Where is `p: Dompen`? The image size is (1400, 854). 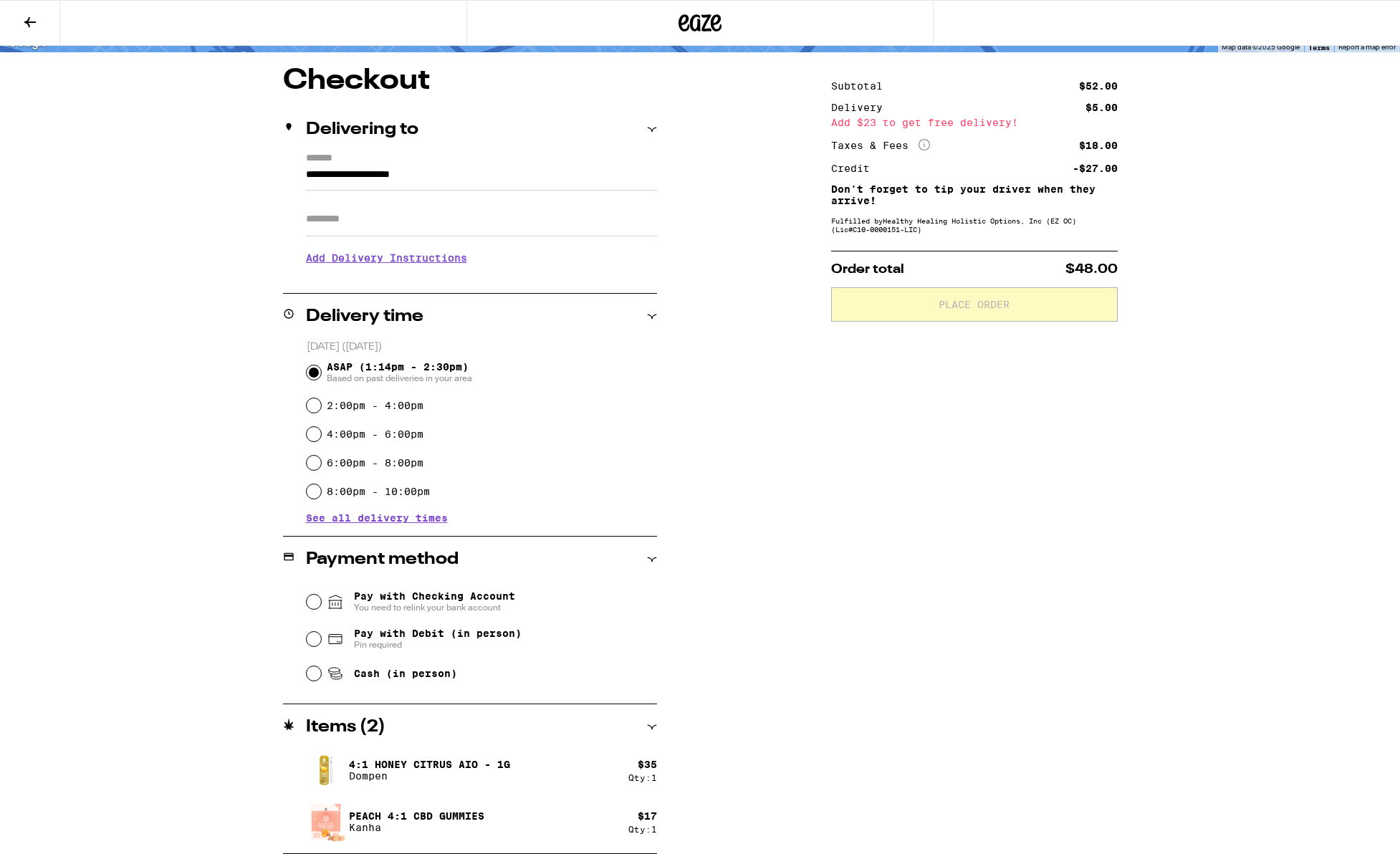 p: Dompen is located at coordinates (430, 775).